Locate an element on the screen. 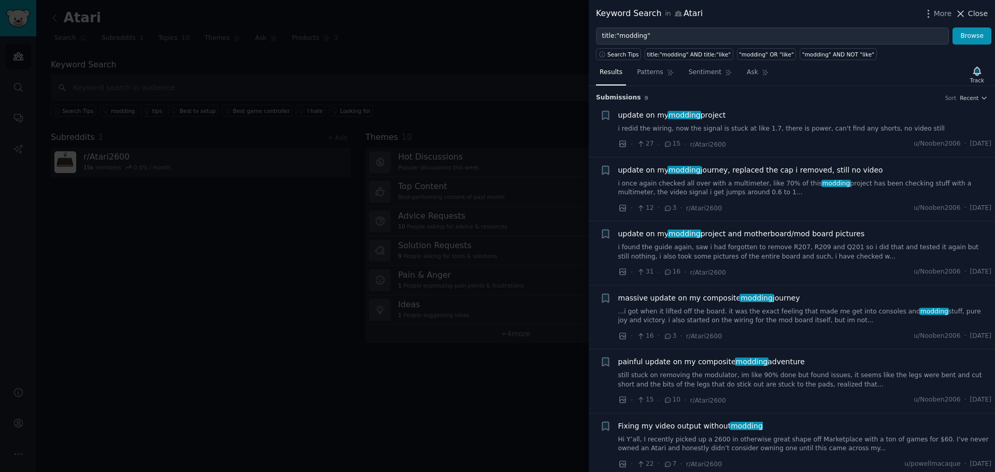 This screenshot has width=995, height=472. a: Hi Y’all, I recently picked up a 2600 in otherwise great shape off Marketplace with a ton of game... is located at coordinates (805, 444).